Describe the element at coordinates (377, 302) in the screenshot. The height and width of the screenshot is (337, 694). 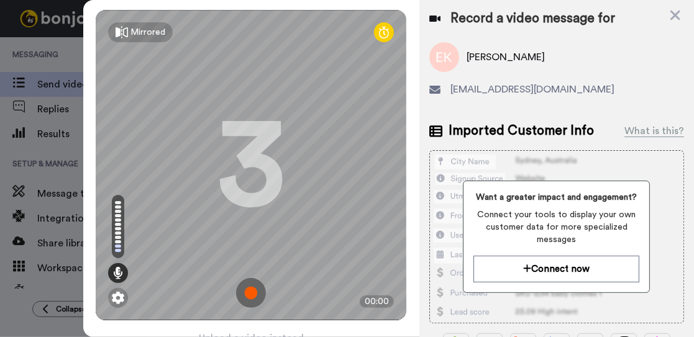
I see `div: 00:00` at that location.